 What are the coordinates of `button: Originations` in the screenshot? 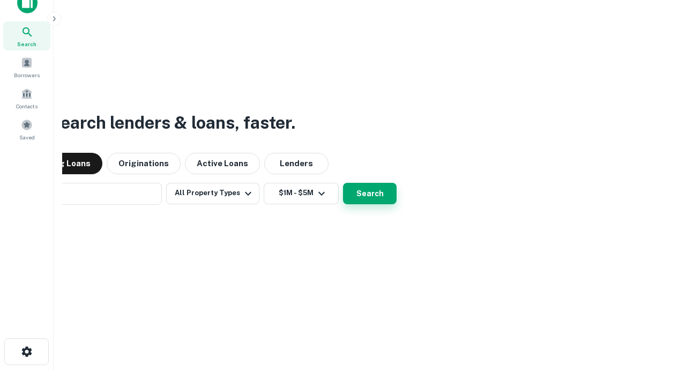 It's located at (144, 164).